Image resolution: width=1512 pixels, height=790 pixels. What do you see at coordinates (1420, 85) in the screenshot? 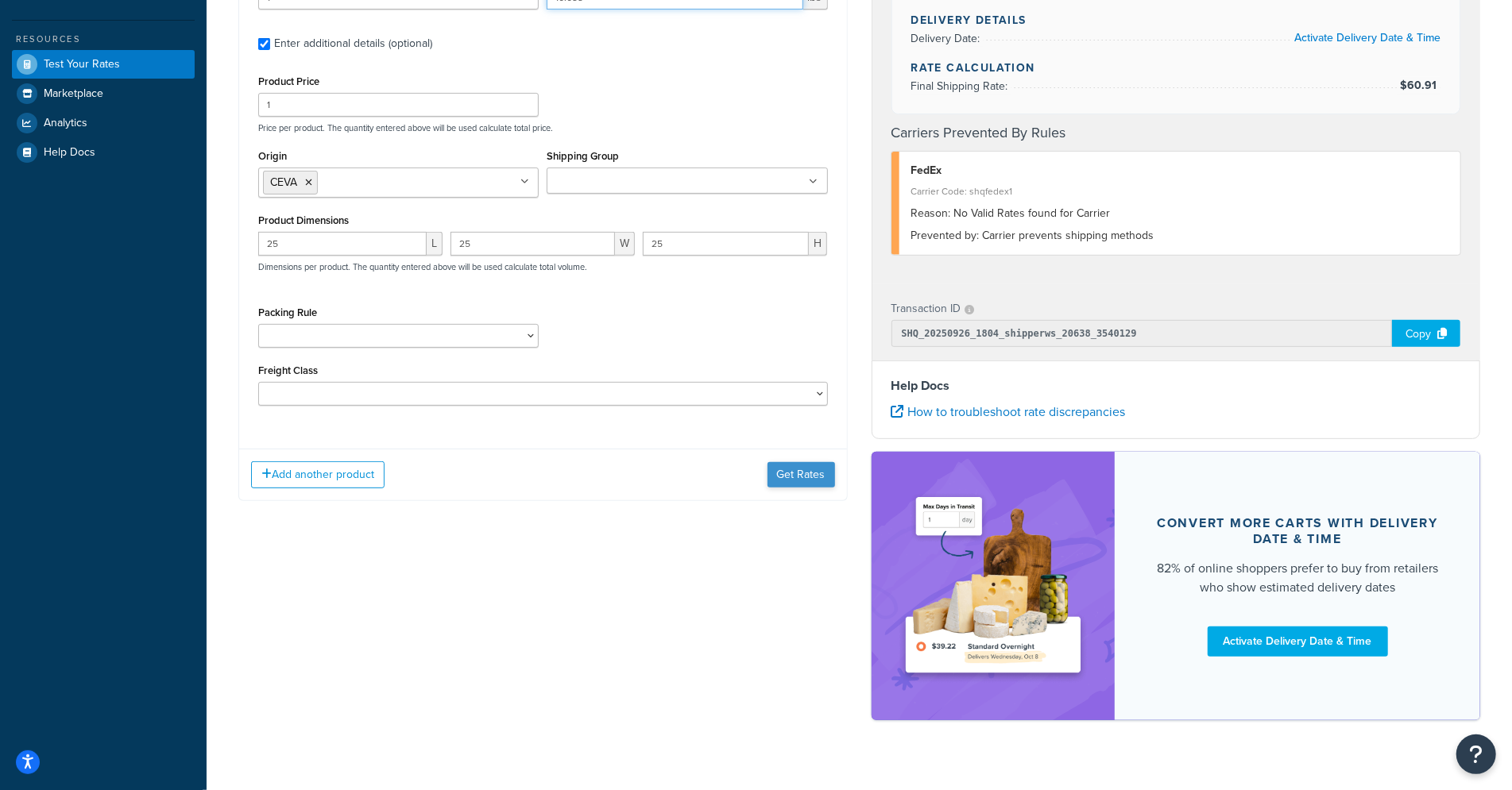
I see `span: $60.91` at bounding box center [1420, 85].